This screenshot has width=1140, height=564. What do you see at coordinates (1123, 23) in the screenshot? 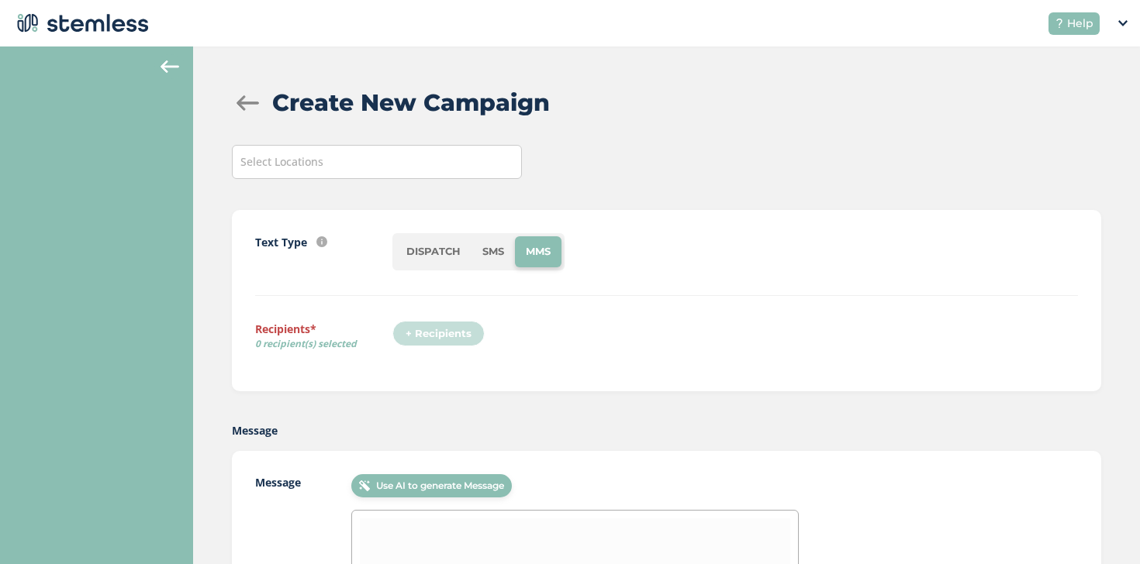
I see `img: icon_down-arrow-small-66adaf34.svg` at bounding box center [1123, 23].